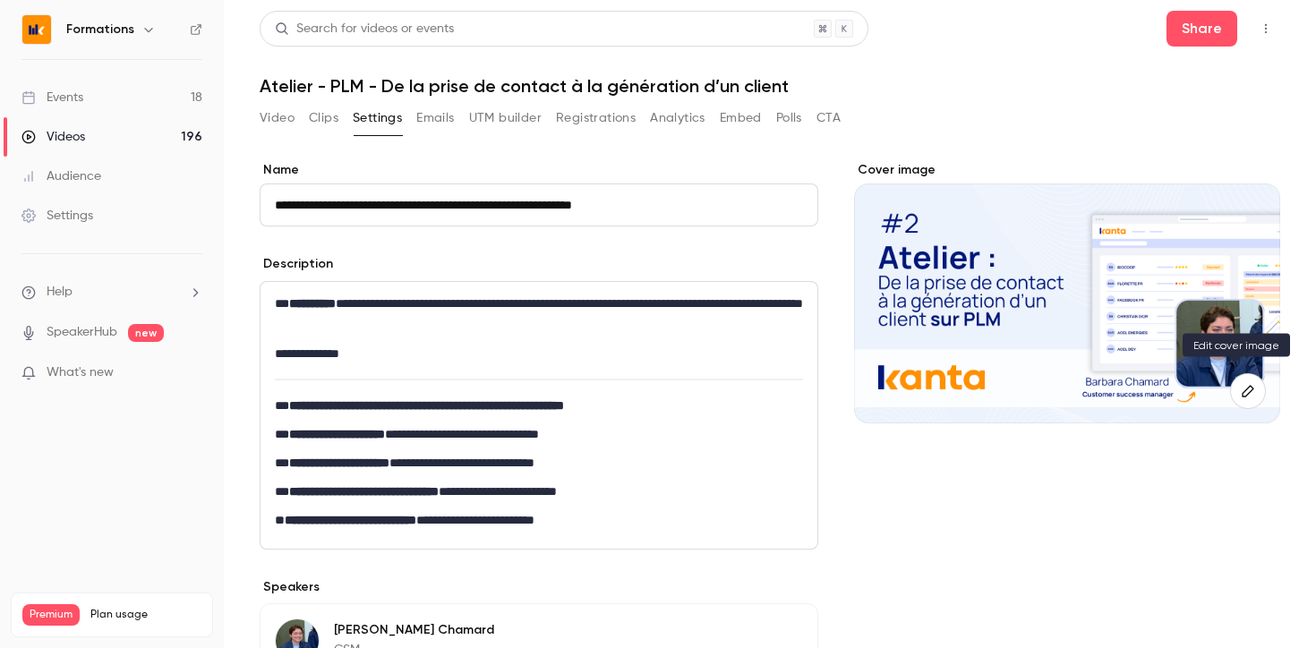  I want to click on button: Emails, so click(435, 118).